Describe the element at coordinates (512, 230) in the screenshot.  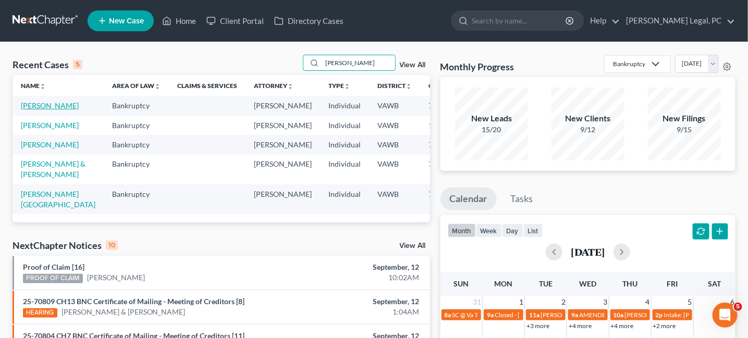
I see `button: day` at that location.